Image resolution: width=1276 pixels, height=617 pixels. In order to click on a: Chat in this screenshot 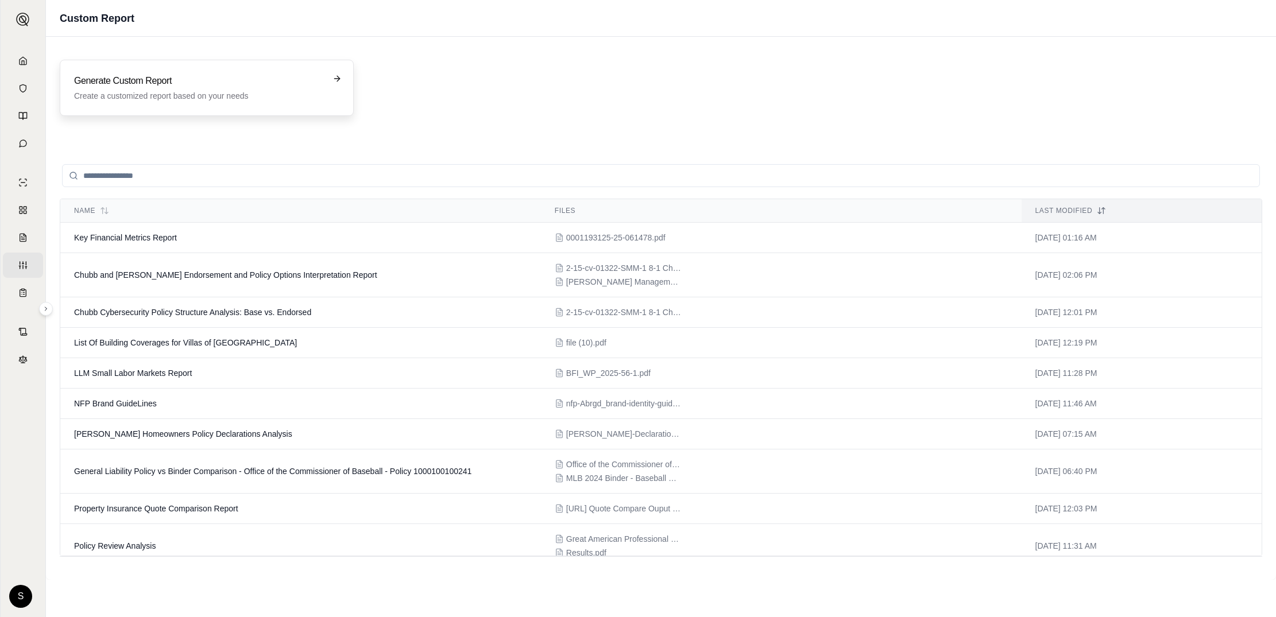, I will do `click(23, 144)`.